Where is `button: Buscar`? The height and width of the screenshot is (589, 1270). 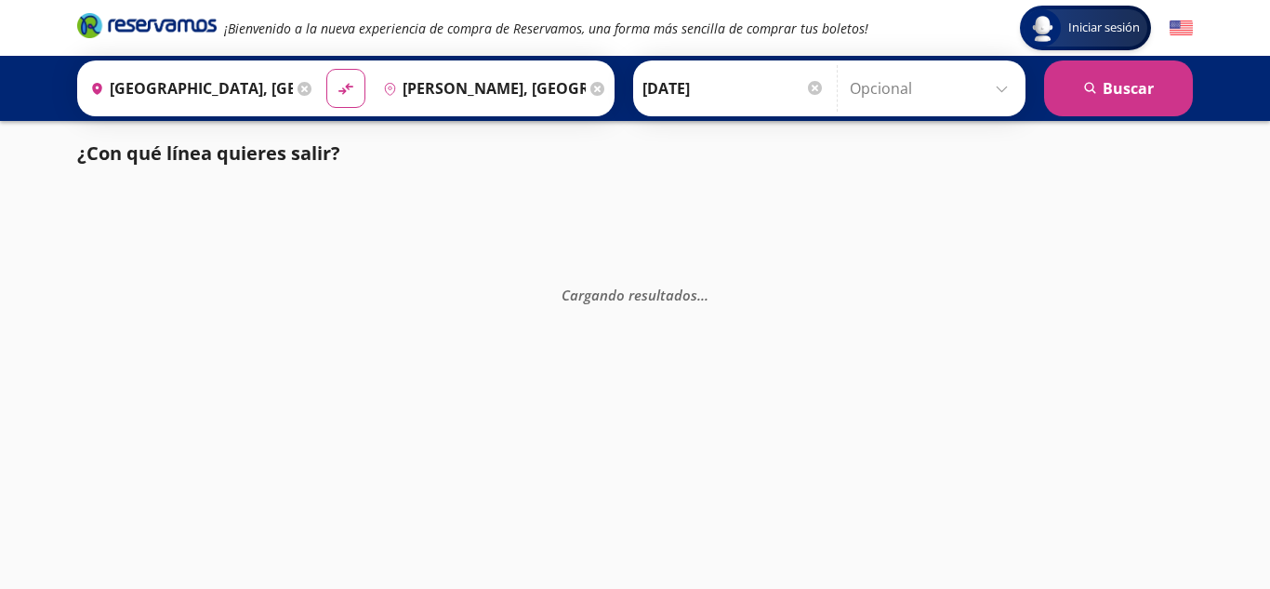
button: Buscar is located at coordinates (1119, 88).